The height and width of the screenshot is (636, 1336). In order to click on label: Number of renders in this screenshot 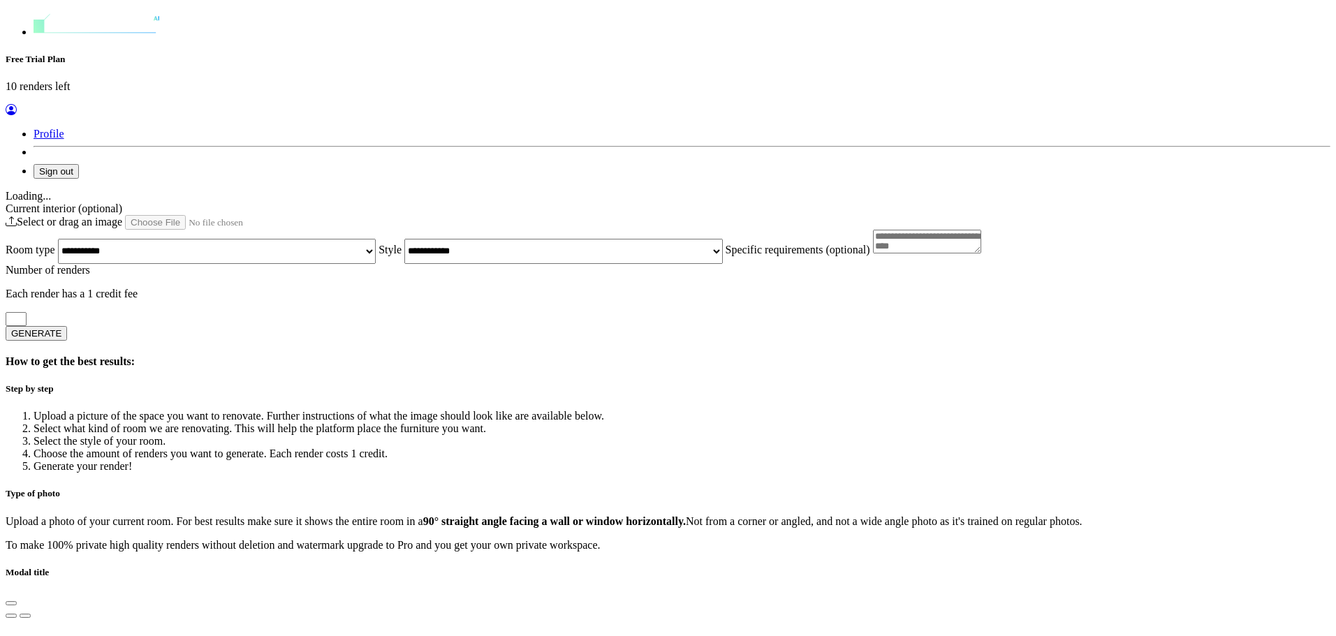, I will do `click(47, 270)`.